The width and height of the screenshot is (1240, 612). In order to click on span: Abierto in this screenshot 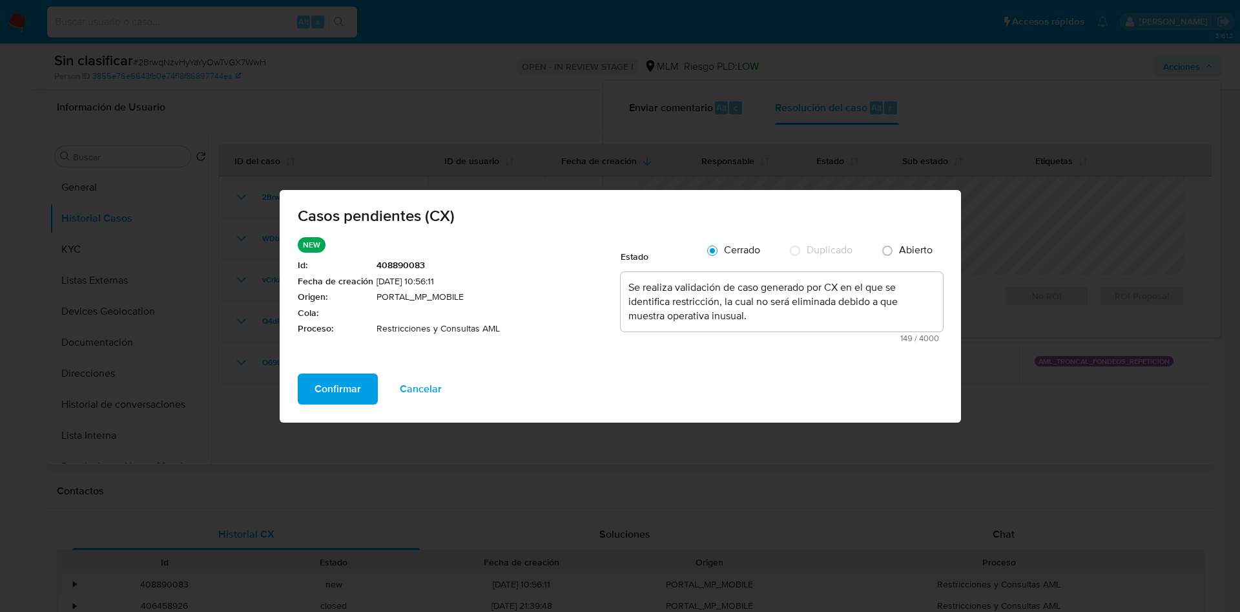, I will do `click(916, 249)`.